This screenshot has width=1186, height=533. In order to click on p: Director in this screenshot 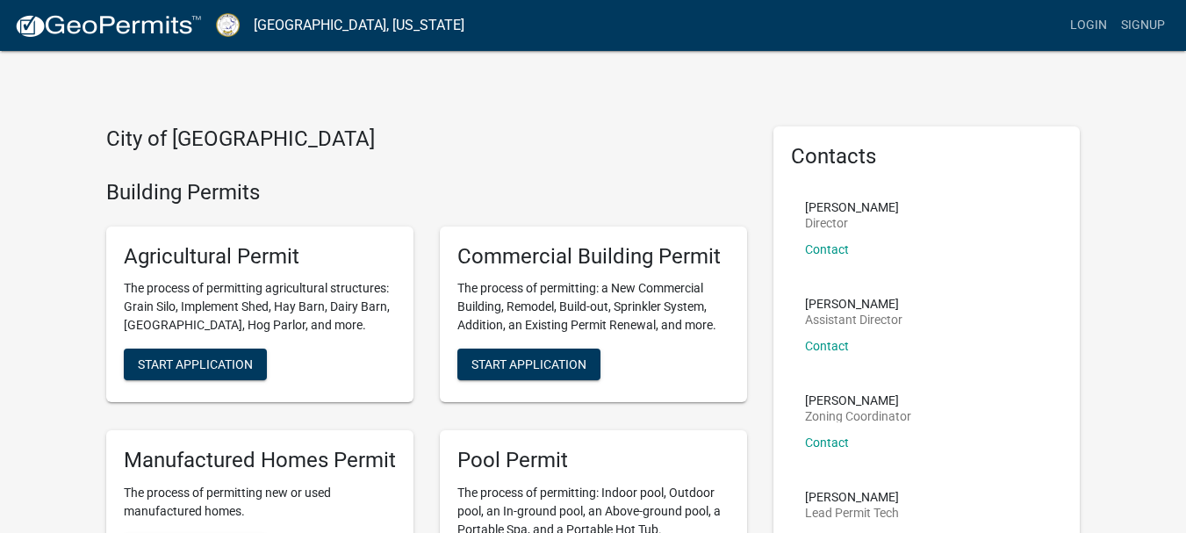, I will do `click(852, 223)`.